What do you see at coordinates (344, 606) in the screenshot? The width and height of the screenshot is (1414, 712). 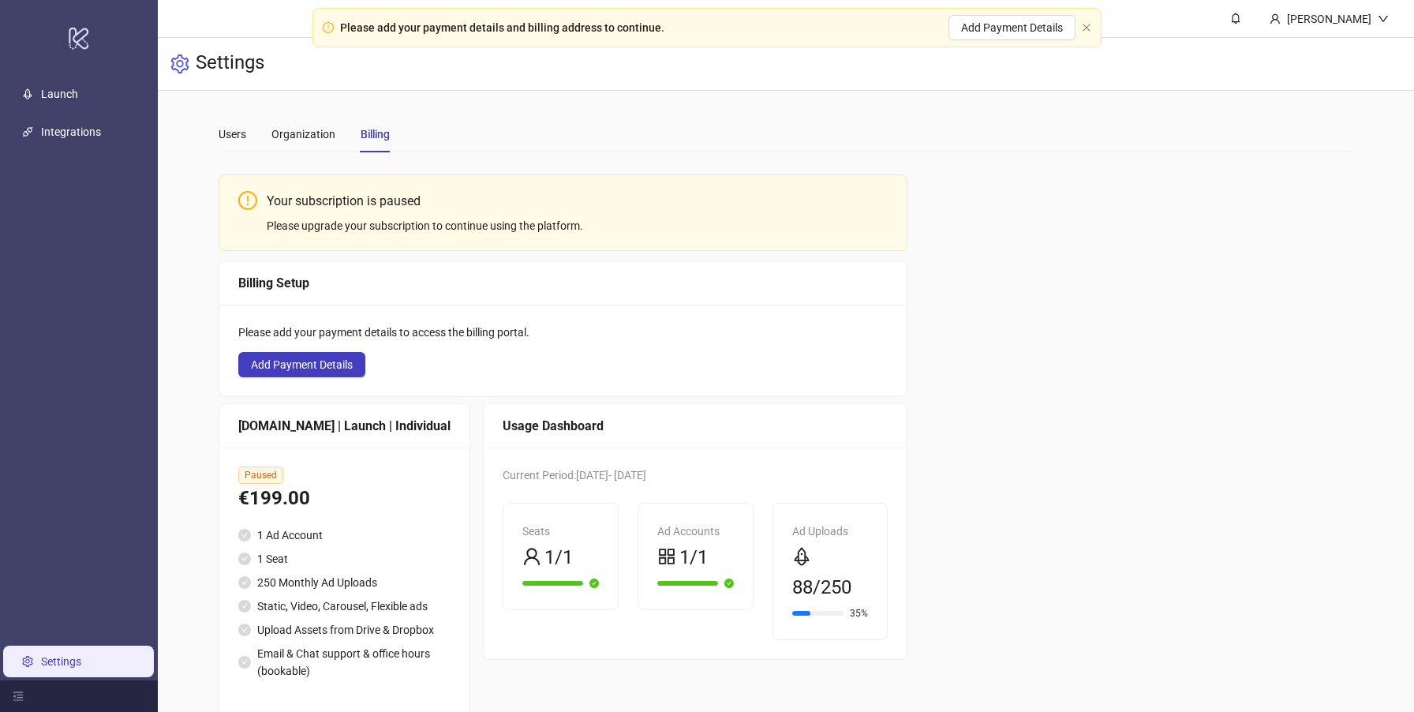 I see `li: Static, Video, Carousel, Flexible ads` at bounding box center [344, 606].